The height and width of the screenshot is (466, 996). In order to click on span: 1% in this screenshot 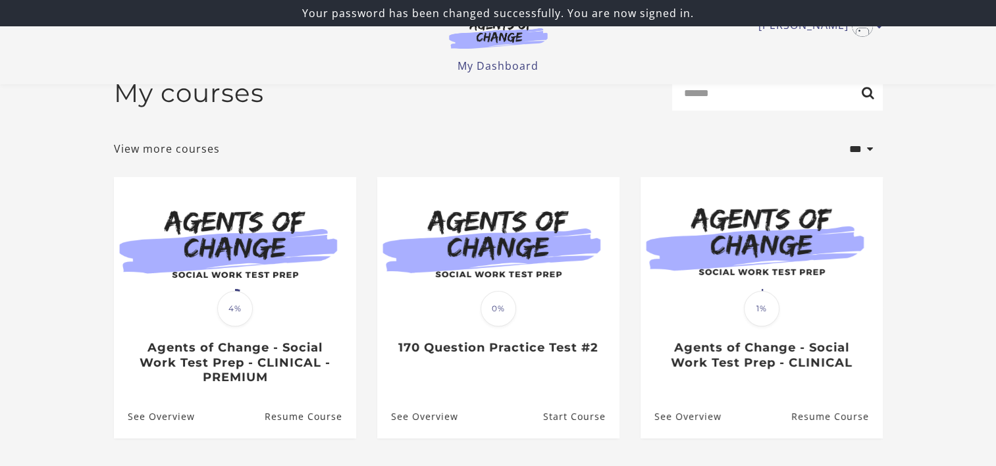, I will do `click(761, 309)`.